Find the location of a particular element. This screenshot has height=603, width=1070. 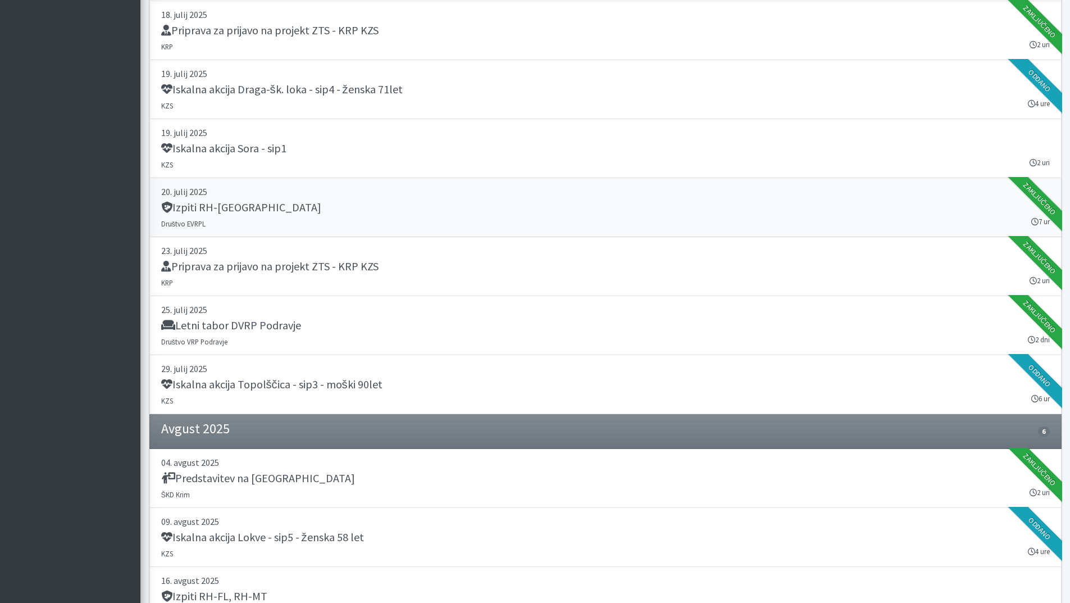

h5: Iskalna akcija Lokve - sip5 - ženska 58 let is located at coordinates (262, 537).